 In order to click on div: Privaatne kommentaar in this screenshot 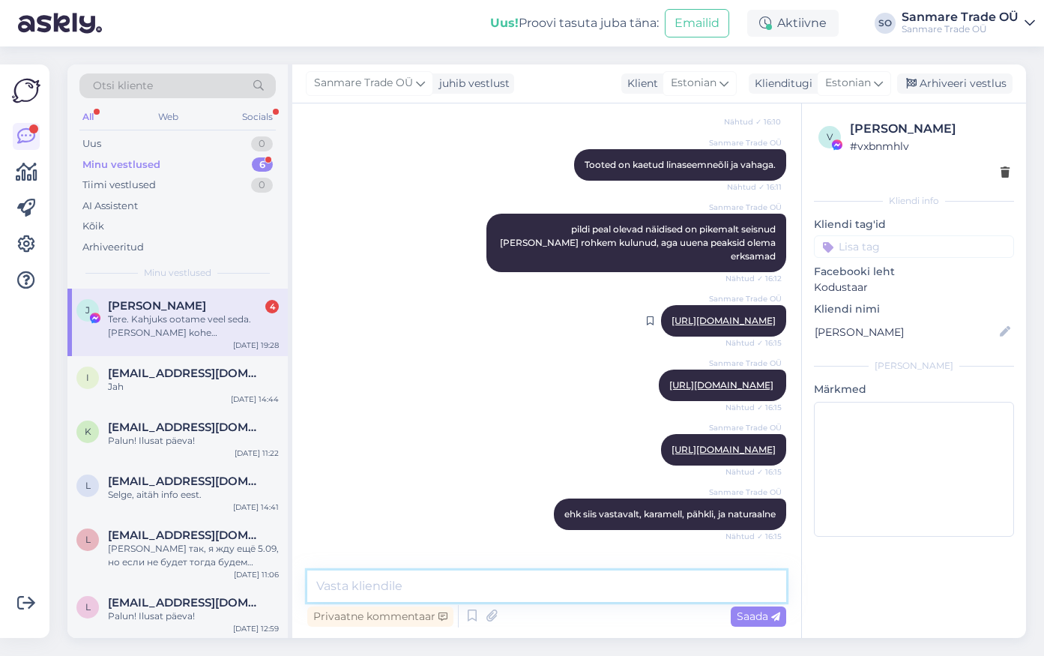, I will do `click(380, 616)`.